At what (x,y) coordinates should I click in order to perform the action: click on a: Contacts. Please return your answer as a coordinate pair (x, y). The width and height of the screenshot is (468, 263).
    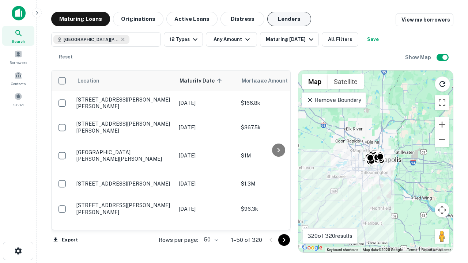
    Looking at the image, I should click on (18, 78).